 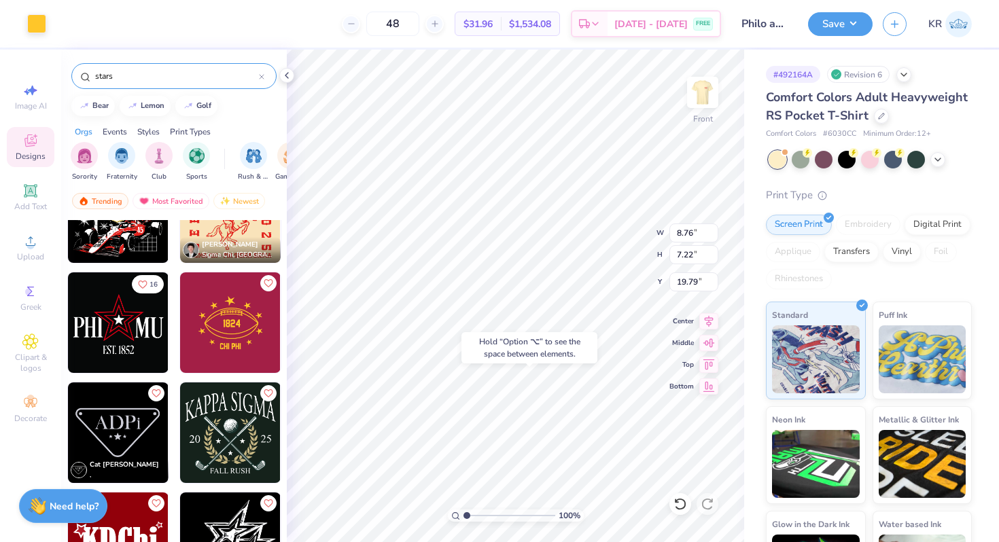 What do you see at coordinates (893, 315) in the screenshot?
I see `span: Puff Ink` at bounding box center [893, 315].